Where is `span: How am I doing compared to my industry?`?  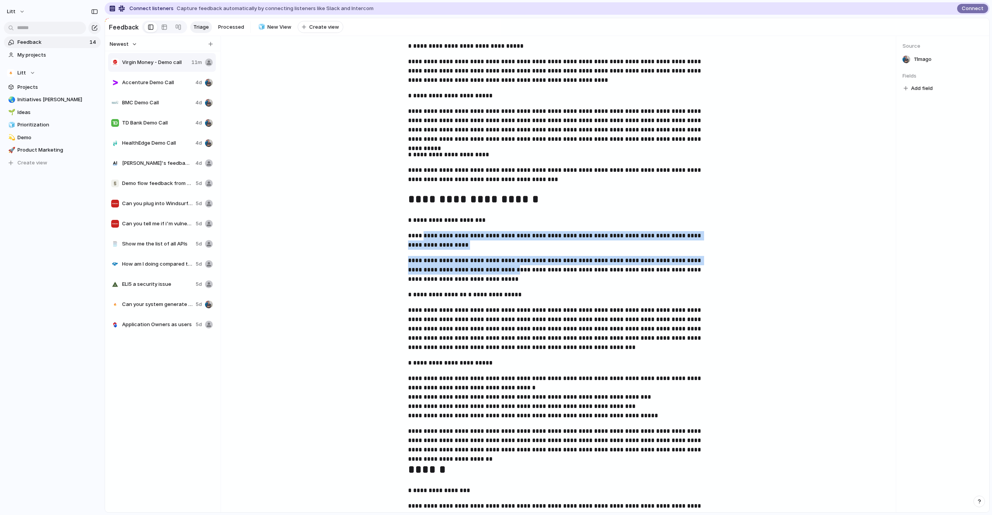
span: How am I doing compared to my industry? is located at coordinates (157, 264).